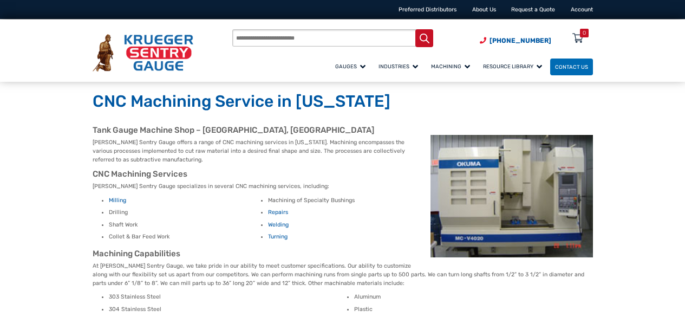 This screenshot has width=685, height=317. What do you see at coordinates (343, 174) in the screenshot?
I see `h2: CNC Machining Services` at bounding box center [343, 174].